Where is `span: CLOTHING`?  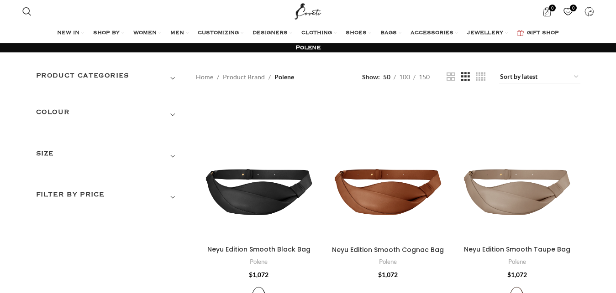
span: CLOTHING is located at coordinates (316, 33).